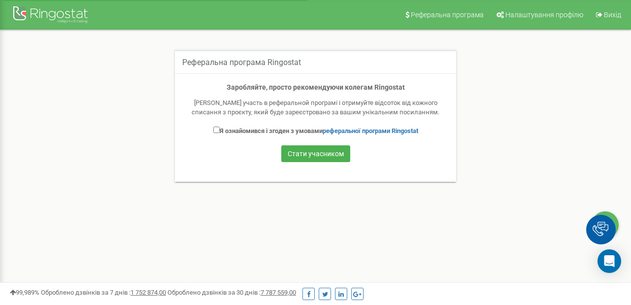  Describe the element at coordinates (315, 87) in the screenshot. I see `h4: Заробляйте, просто рекомендуючи колегам Ringostat` at that location.